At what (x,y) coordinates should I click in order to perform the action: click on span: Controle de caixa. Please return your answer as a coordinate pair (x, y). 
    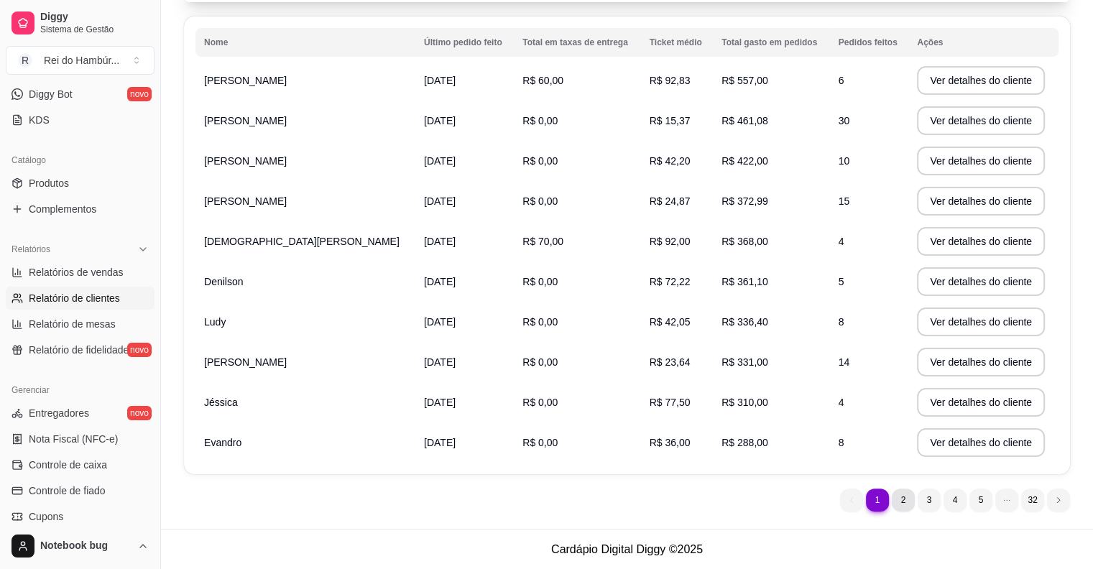
    Looking at the image, I should click on (68, 465).